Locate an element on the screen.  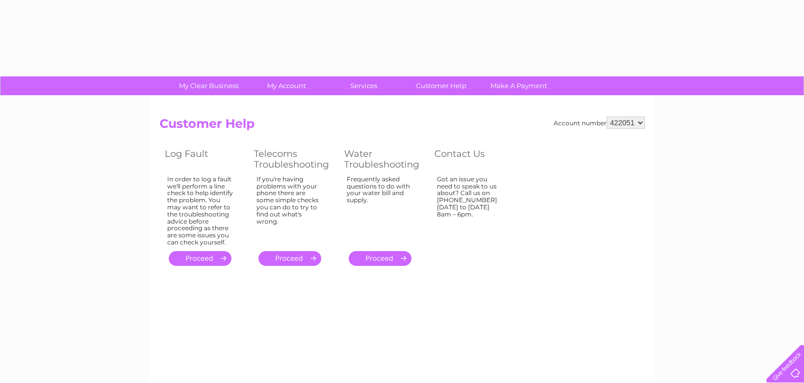
a: Customer Help is located at coordinates (441, 86).